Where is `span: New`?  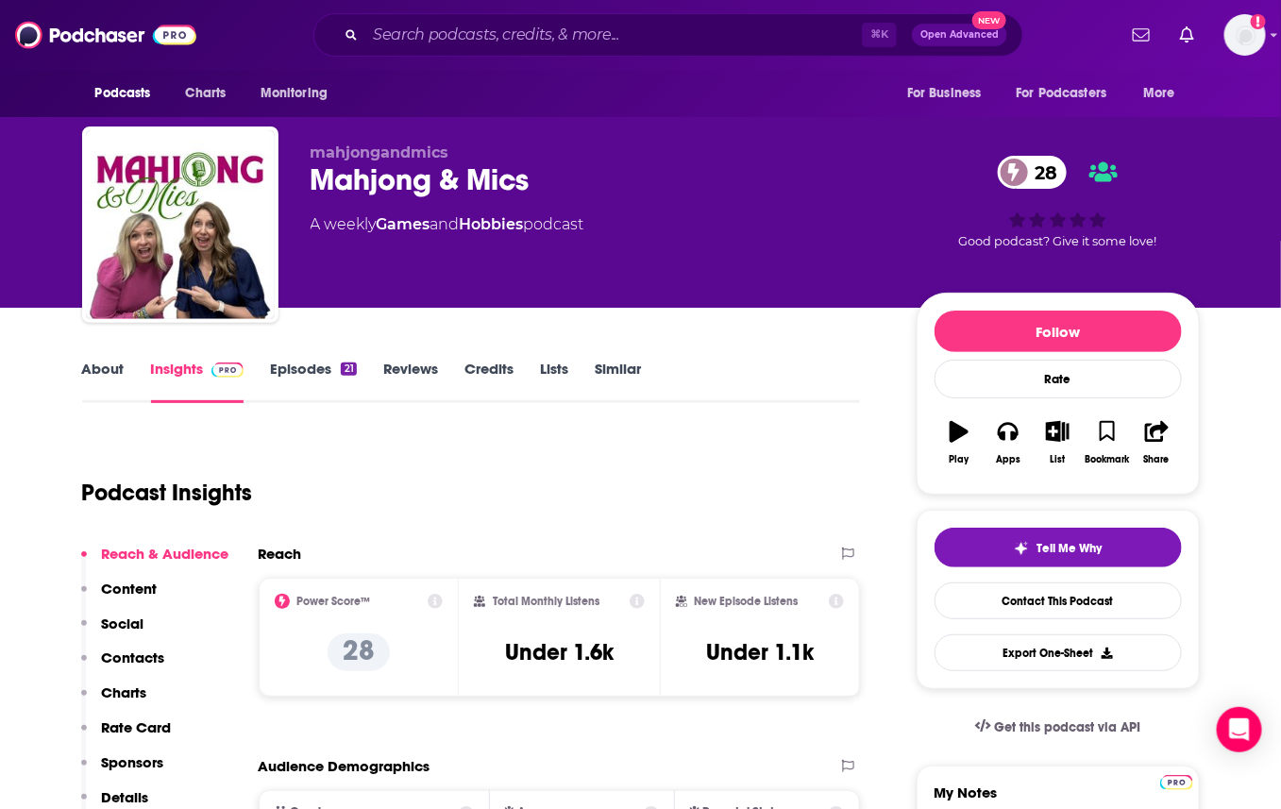 span: New is located at coordinates (989, 20).